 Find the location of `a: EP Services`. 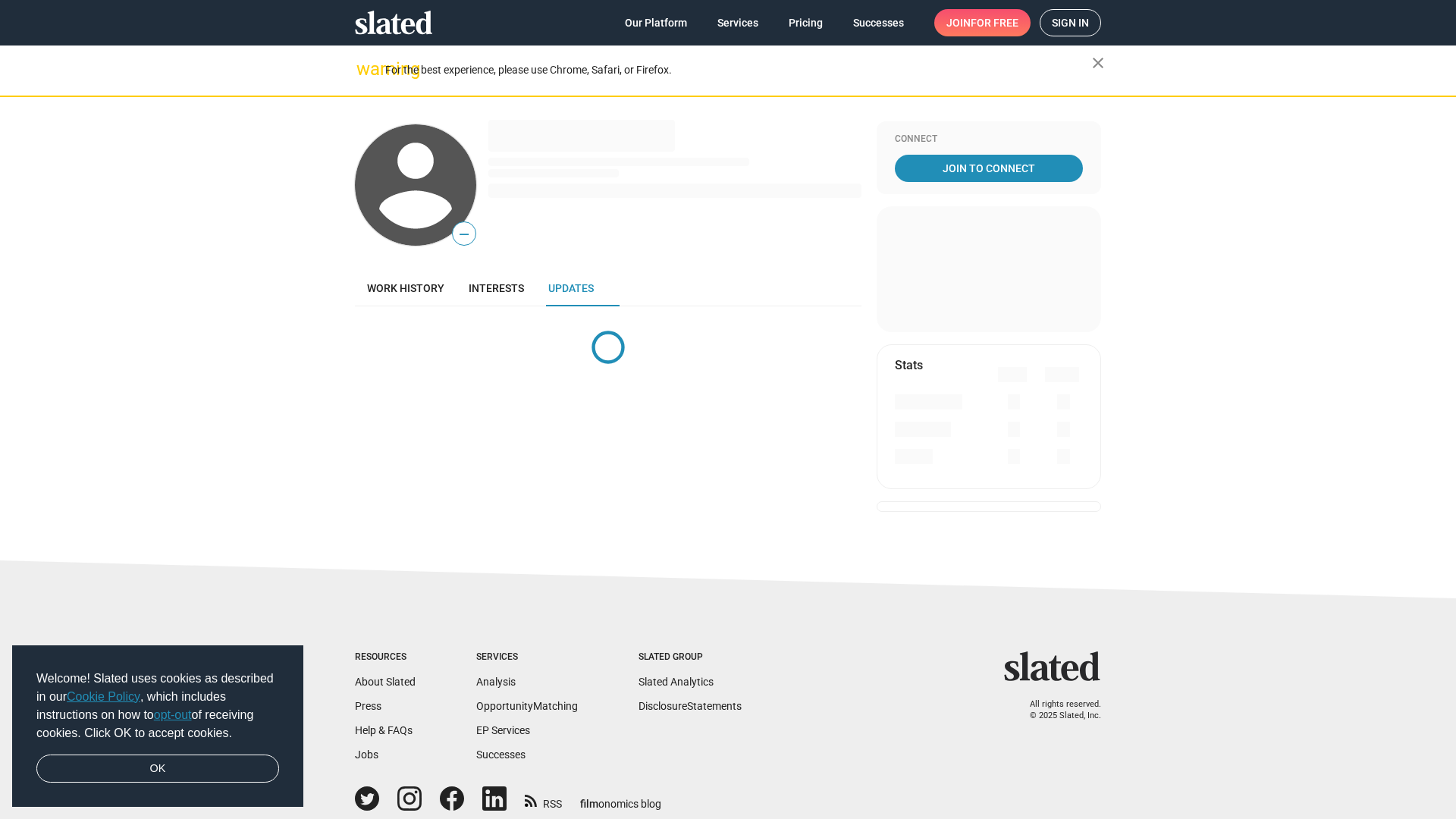

a: EP Services is located at coordinates (502, 730).